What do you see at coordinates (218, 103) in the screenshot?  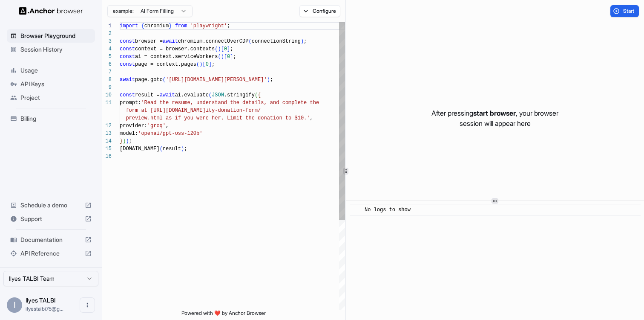 I see `span: 'Read the resume, understand the details, and comp` at bounding box center [218, 103].